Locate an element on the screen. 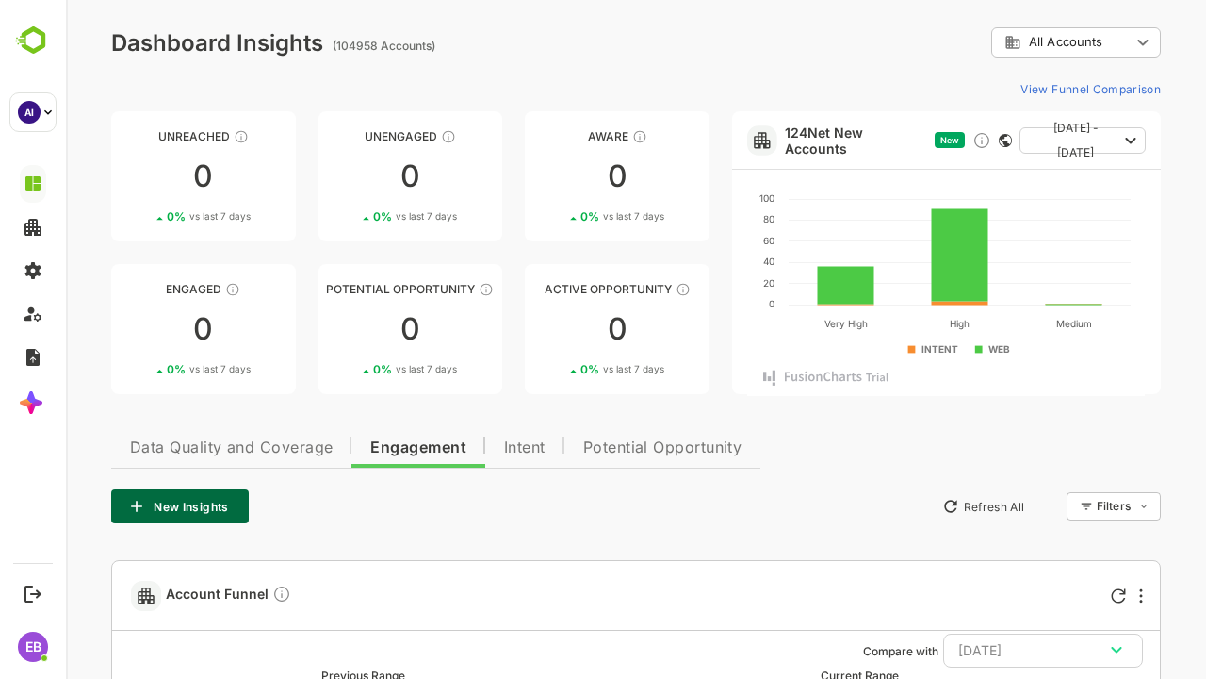  div: Unreached is located at coordinates (138, 136).